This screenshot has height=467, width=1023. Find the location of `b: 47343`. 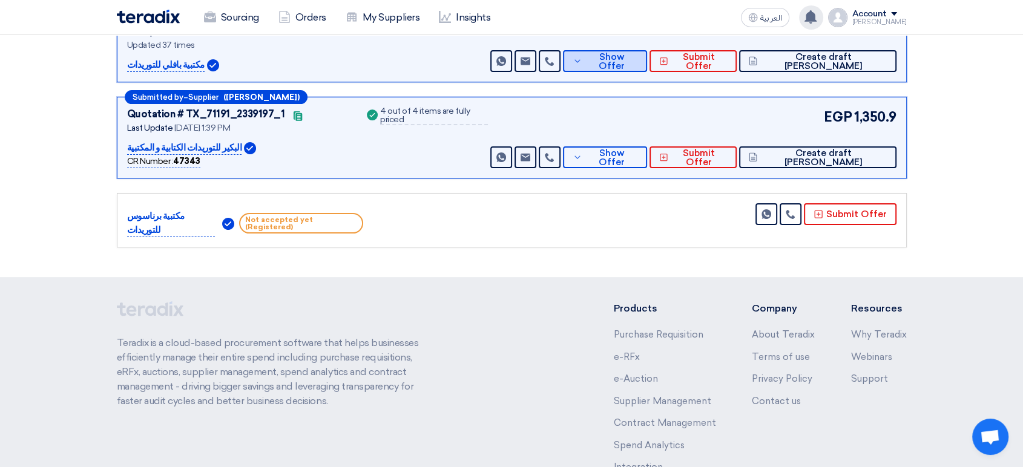

b: 47343 is located at coordinates (186, 161).